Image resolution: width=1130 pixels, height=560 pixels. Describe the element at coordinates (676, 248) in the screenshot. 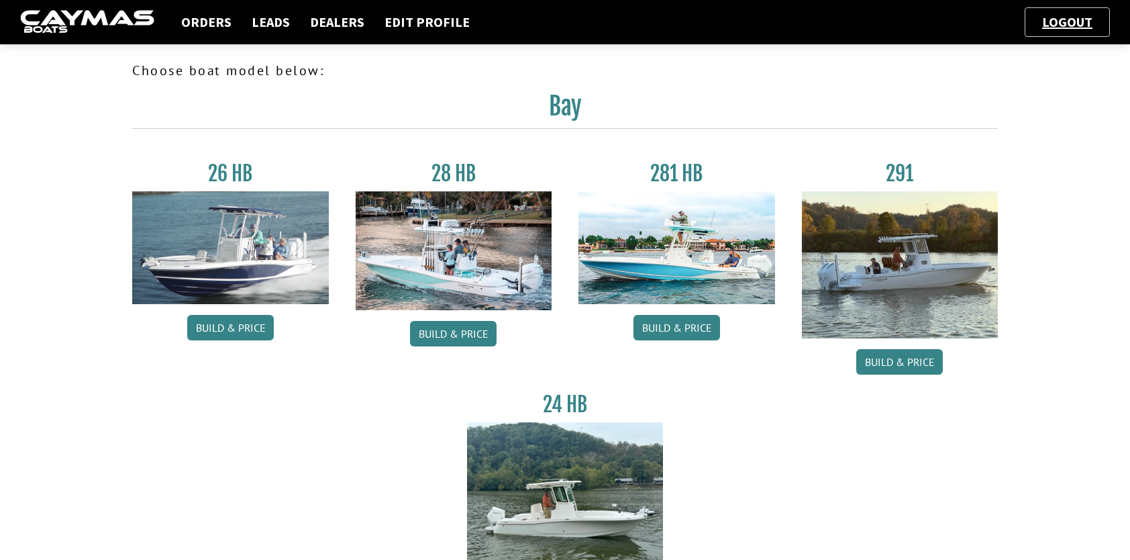

I see `img: 28-hb-twin.jpg` at that location.